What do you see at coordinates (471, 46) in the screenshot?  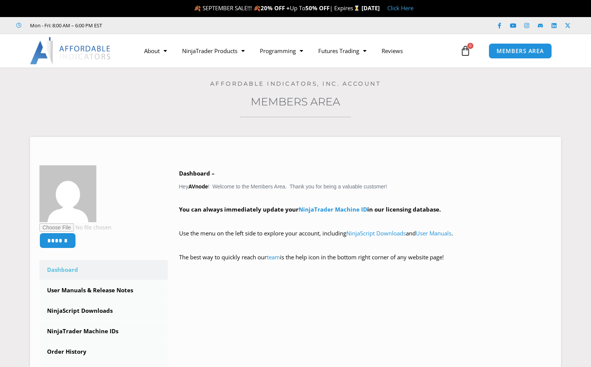 I see `span: 0` at bounding box center [471, 46].